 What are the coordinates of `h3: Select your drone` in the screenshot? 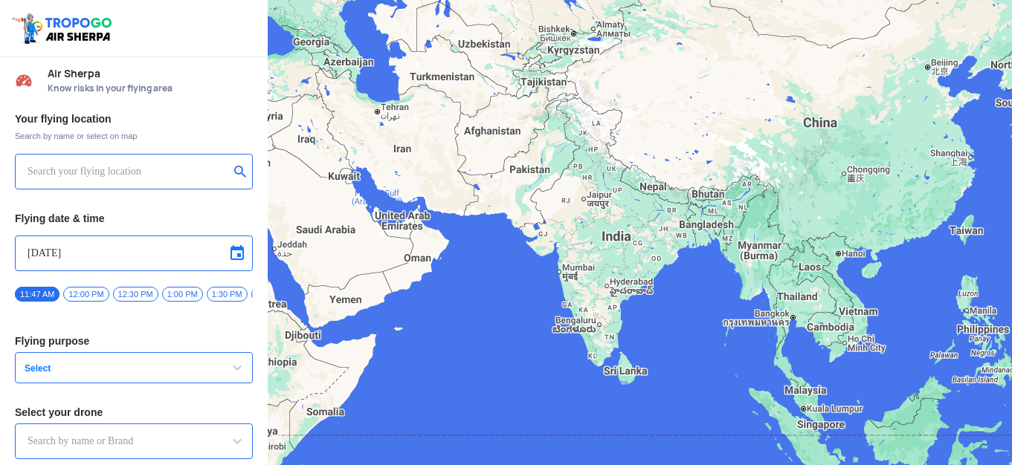 It's located at (134, 413).